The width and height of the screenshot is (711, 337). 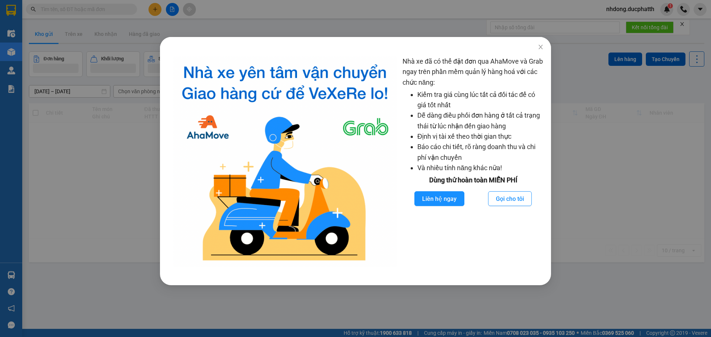 I want to click on li: Dễ dàng điều phối đơn hàng ở tất cả trạng thái từ lúc nhận đến giao hàng, so click(x=480, y=121).